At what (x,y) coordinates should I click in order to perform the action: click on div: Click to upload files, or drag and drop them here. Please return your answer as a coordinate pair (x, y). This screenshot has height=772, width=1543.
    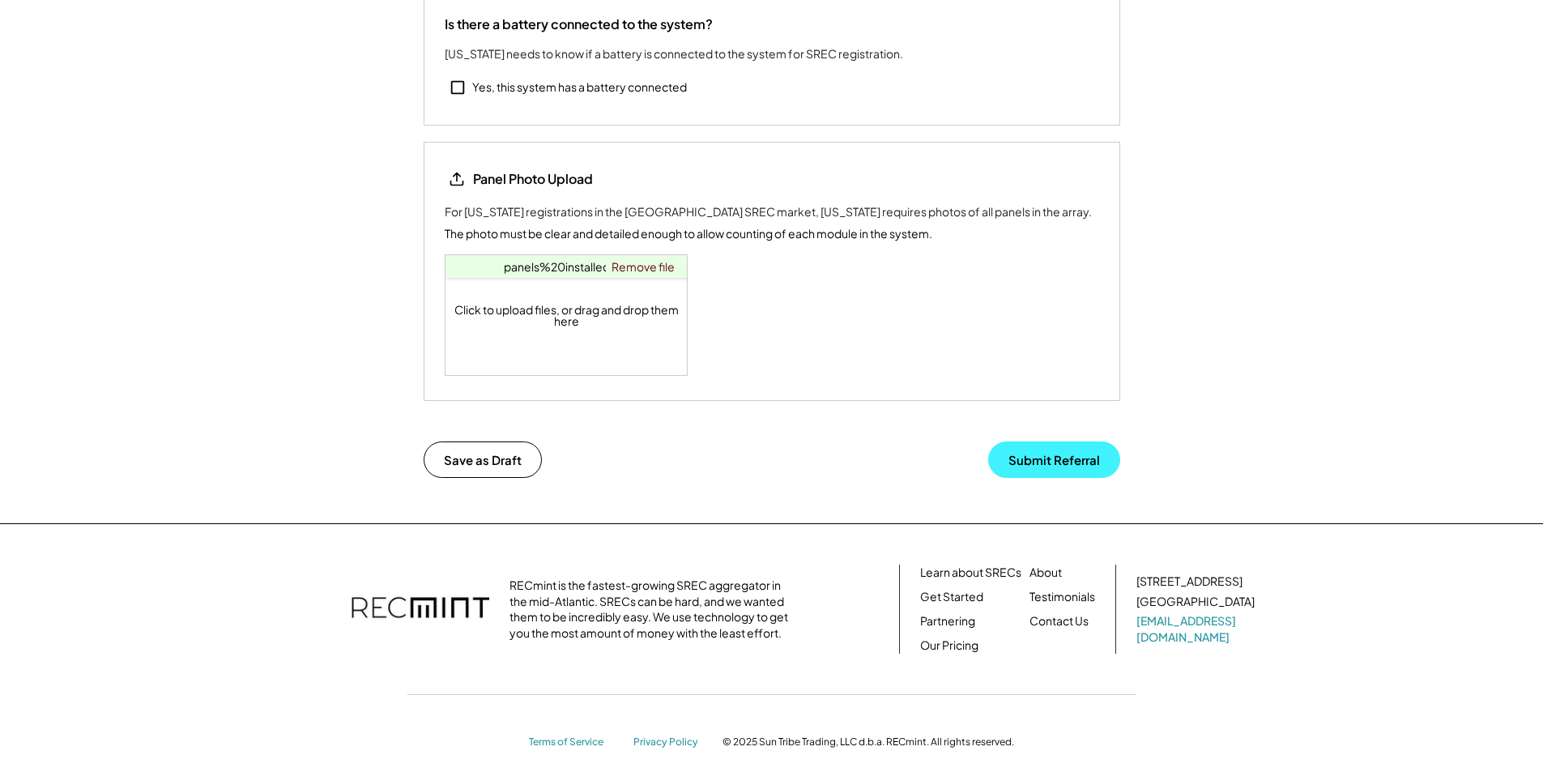
    Looking at the image, I should click on (567, 315).